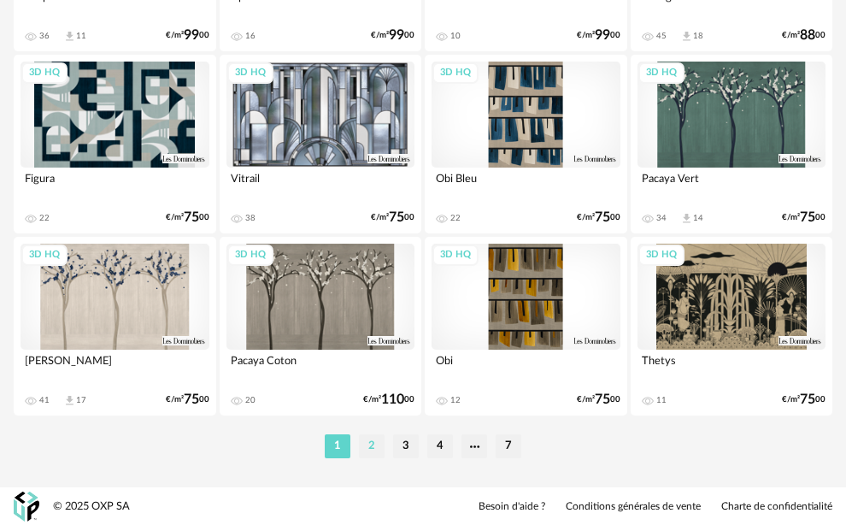  What do you see at coordinates (526, 144) in the screenshot?
I see `a: 3D HQ Obi Bleu 22 €/m²7500` at bounding box center [526, 144].